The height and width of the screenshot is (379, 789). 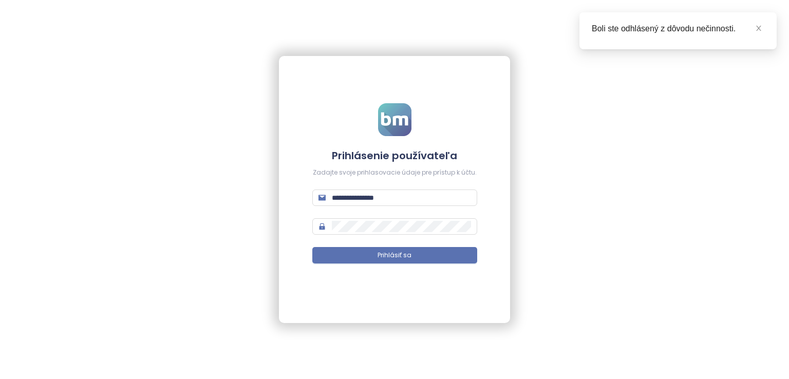 What do you see at coordinates (678, 29) in the screenshot?
I see `div: Boli ste odhlásený z dôvodu nečinnosti.` at bounding box center [678, 29].